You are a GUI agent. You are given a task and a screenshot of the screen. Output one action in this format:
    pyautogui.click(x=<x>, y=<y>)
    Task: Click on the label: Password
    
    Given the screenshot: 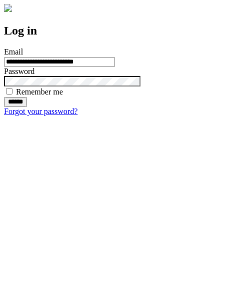 What is the action you would take?
    pyautogui.click(x=19, y=71)
    